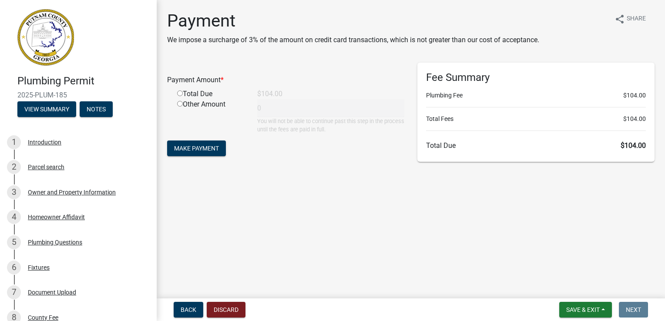  Describe the element at coordinates (14, 268) in the screenshot. I see `div: 6` at that location.